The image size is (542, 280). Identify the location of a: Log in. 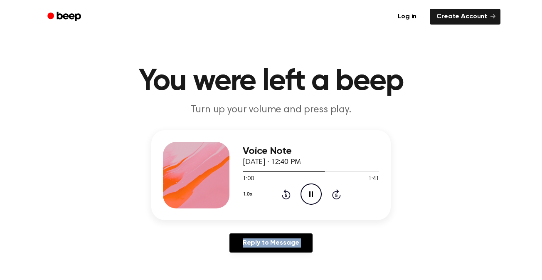
(407, 17).